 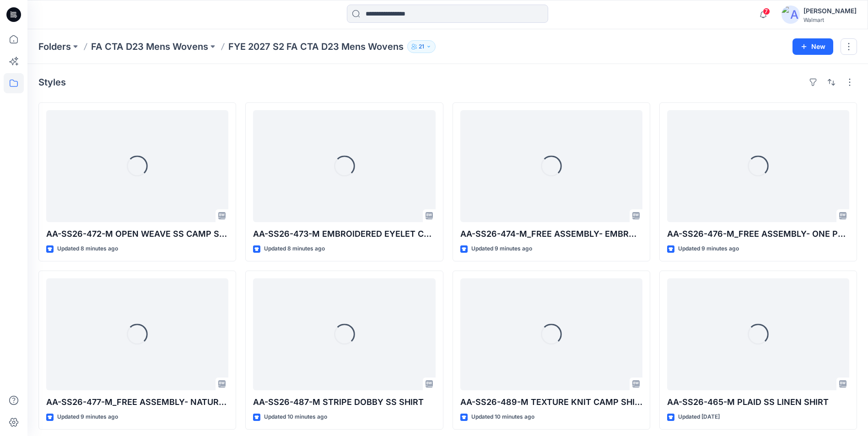 I want to click on p: AA-SS26-473-M EMBROIDERED EYELET CAMP SHIRT, so click(x=344, y=234).